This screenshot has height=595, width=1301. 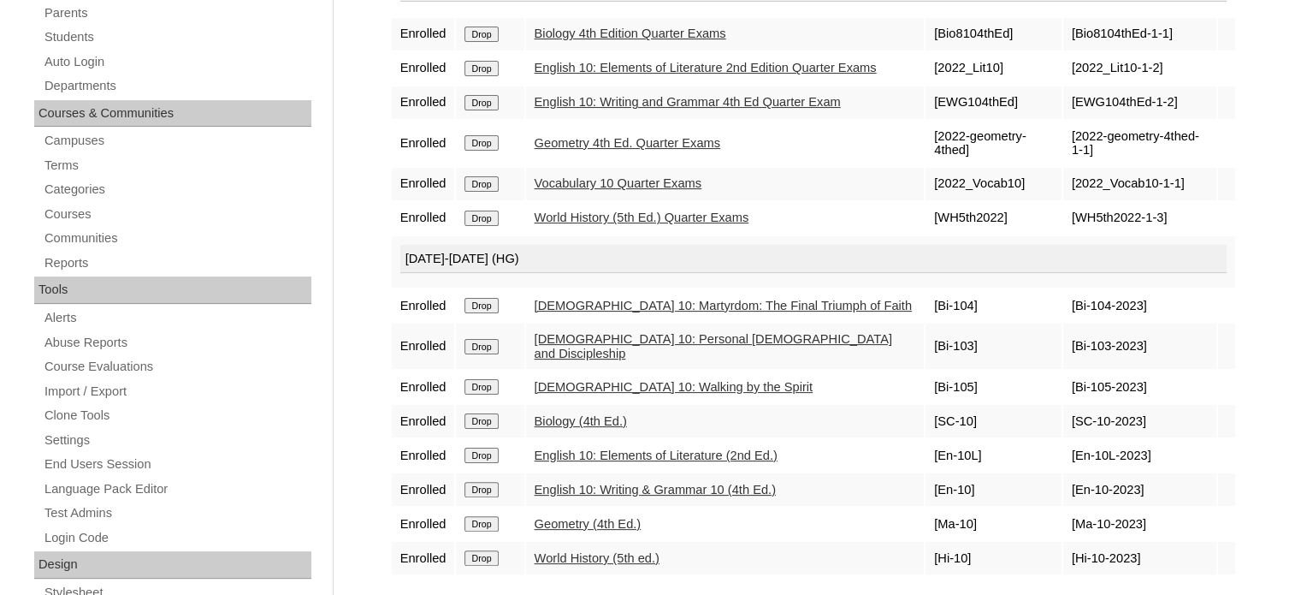 What do you see at coordinates (177, 238) in the screenshot?
I see `a: Communities` at bounding box center [177, 238].